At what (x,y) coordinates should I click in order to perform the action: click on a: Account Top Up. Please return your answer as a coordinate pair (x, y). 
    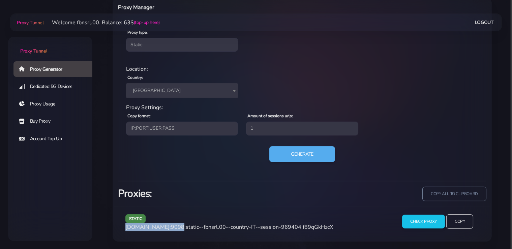
    Looking at the image, I should click on (56, 139).